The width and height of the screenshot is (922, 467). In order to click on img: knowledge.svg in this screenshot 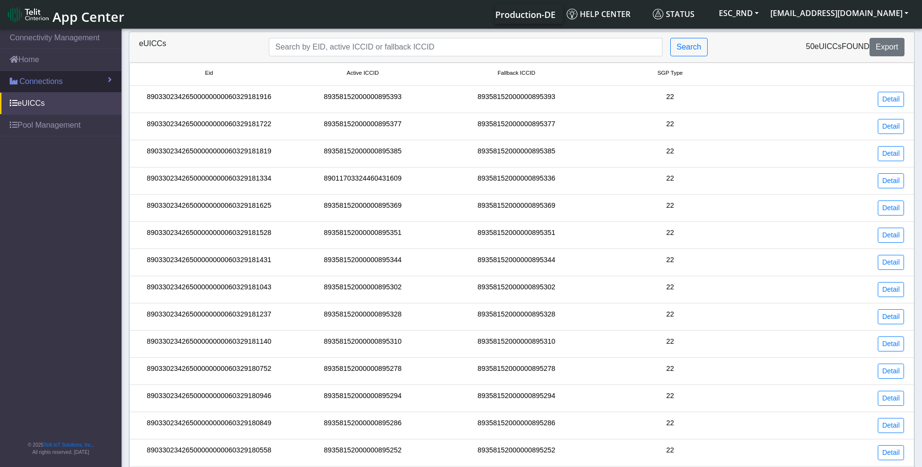, I will do `click(572, 14)`.